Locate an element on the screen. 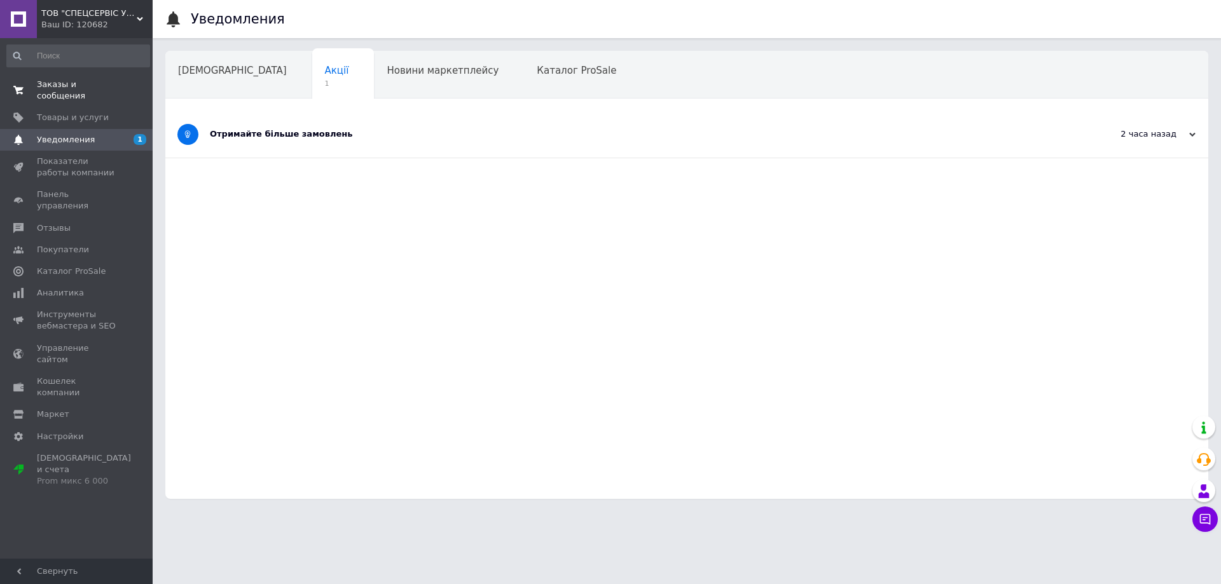 The image size is (1221, 584). span: Кошелек компании is located at coordinates (77, 387).